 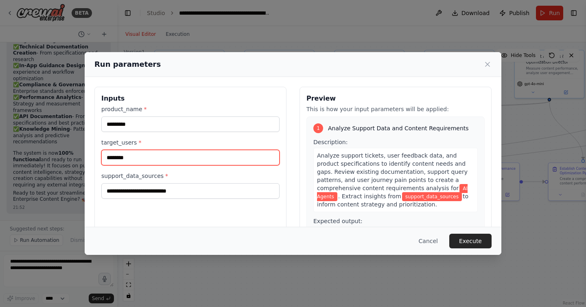 What do you see at coordinates (398, 128) in the screenshot?
I see `span: Analyze Support Data and Content Requirements` at bounding box center [398, 128].